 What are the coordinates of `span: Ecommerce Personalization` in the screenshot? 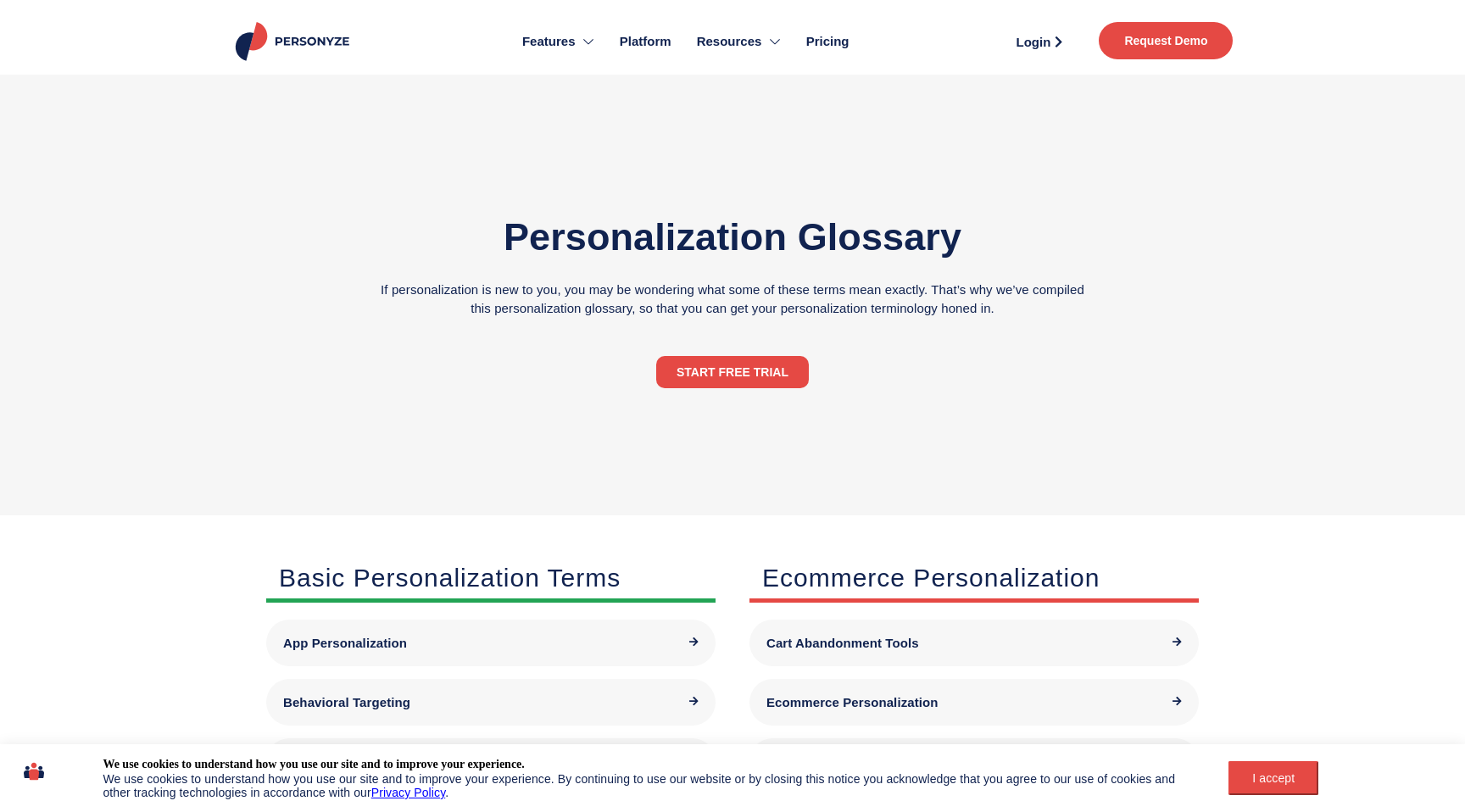 It's located at (852, 702).